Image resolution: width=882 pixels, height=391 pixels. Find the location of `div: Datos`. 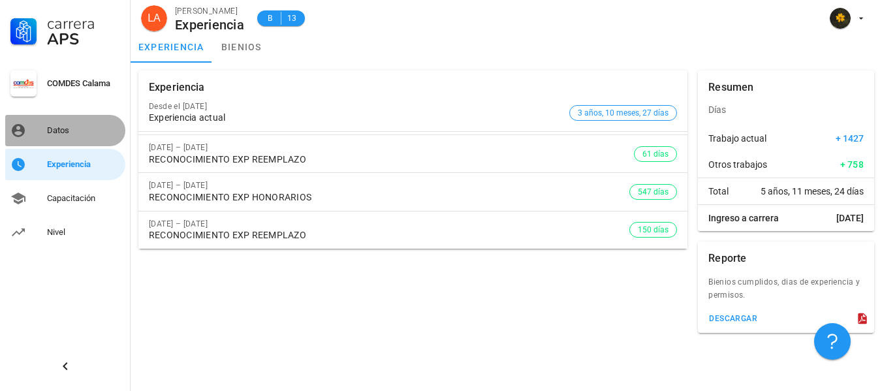

div: Datos is located at coordinates (84, 131).